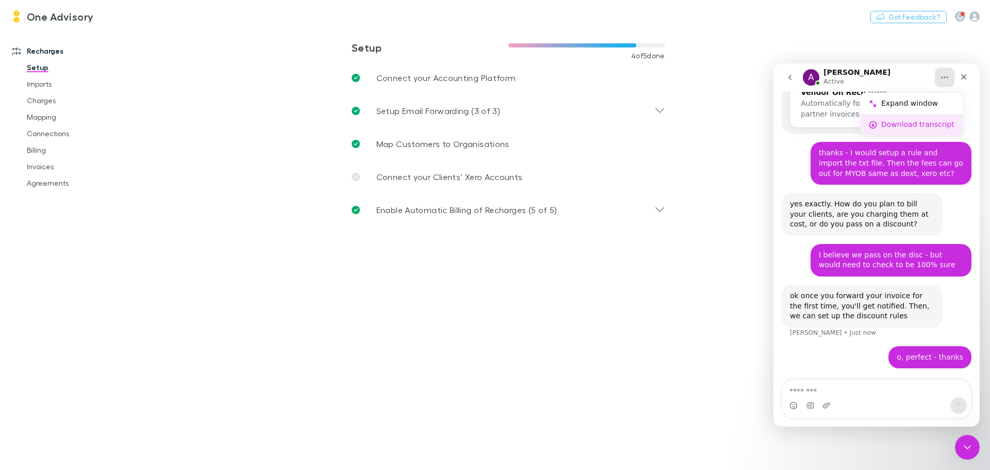  Describe the element at coordinates (38, 14) in the screenshot. I see `div: Profile image for Alex` at that location.